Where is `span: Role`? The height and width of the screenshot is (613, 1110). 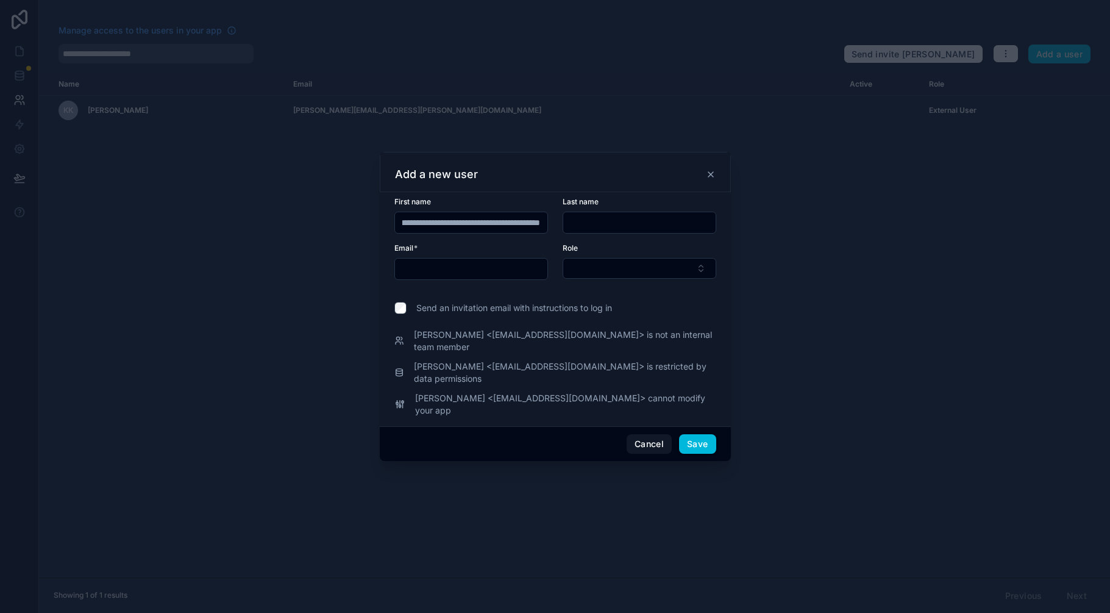
span: Role is located at coordinates (570, 247).